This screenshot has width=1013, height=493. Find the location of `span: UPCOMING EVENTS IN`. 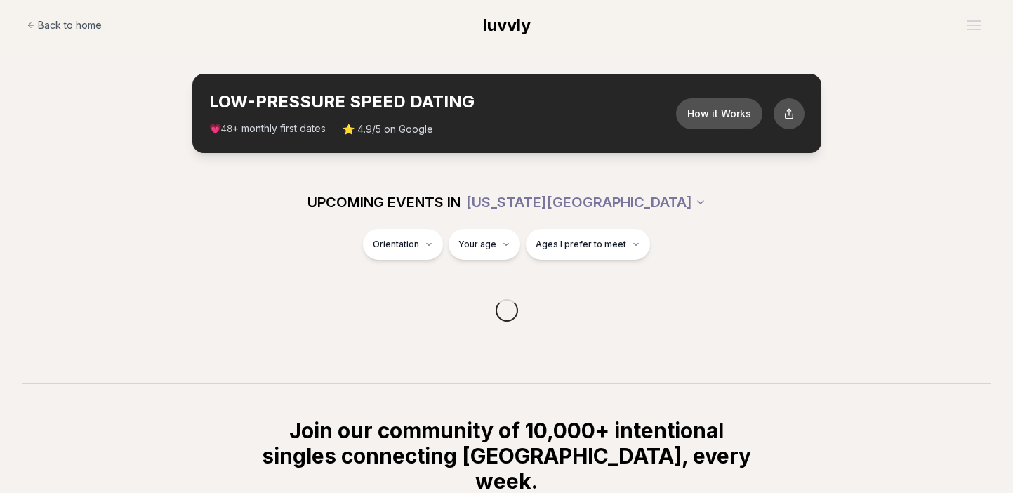

span: UPCOMING EVENTS IN is located at coordinates (384, 202).